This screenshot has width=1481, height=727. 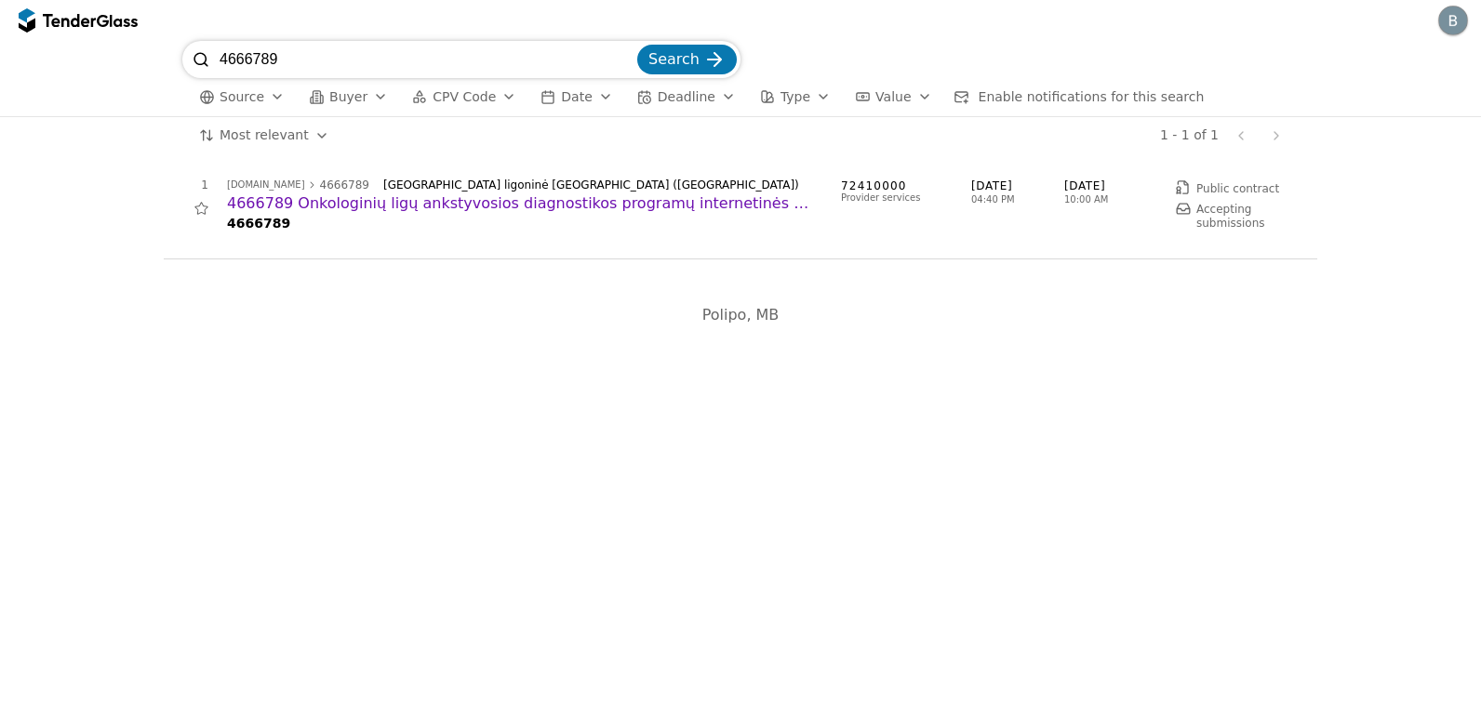 I want to click on button: Buyer, so click(x=348, y=97).